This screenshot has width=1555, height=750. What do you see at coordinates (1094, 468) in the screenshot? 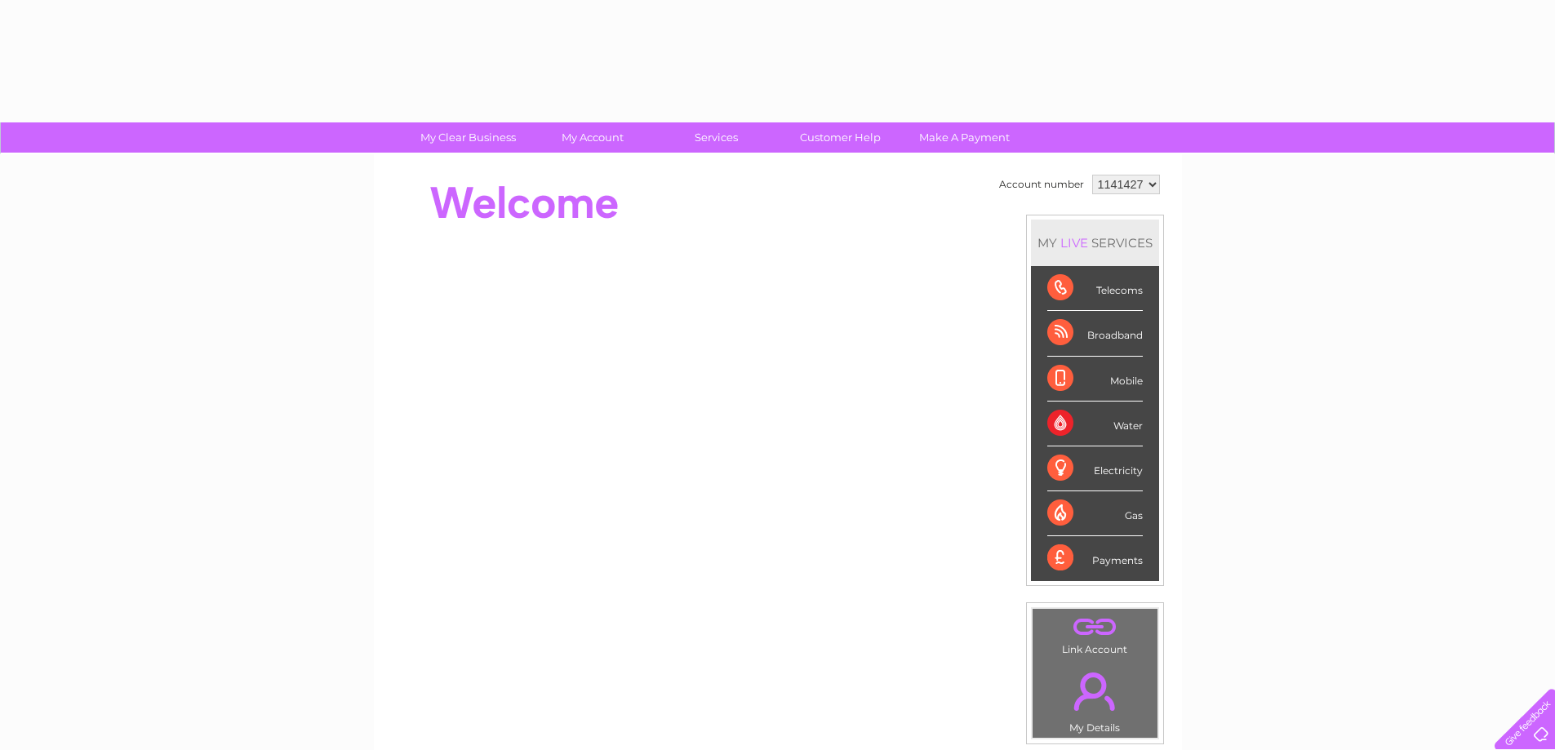
I see `div: Electricity` at bounding box center [1094, 468].